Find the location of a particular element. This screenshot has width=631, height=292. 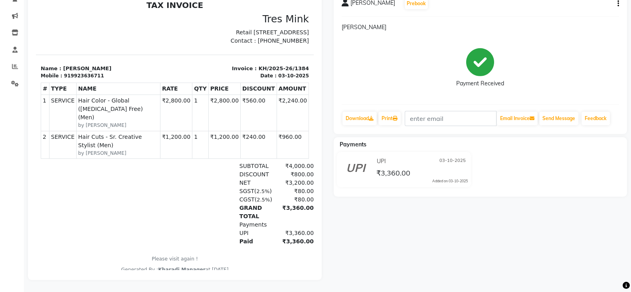

th: PRICE is located at coordinates (188, 92).